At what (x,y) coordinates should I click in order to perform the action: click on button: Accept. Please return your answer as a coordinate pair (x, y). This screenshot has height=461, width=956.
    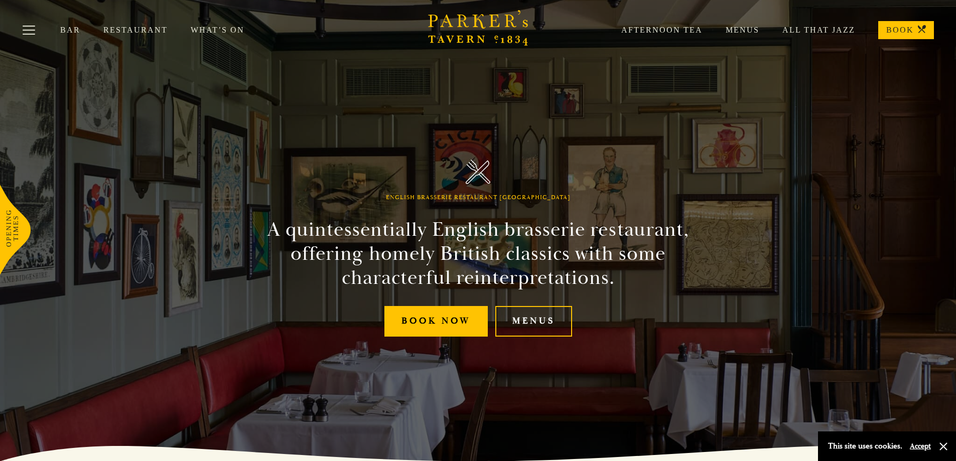
    Looking at the image, I should click on (921, 446).